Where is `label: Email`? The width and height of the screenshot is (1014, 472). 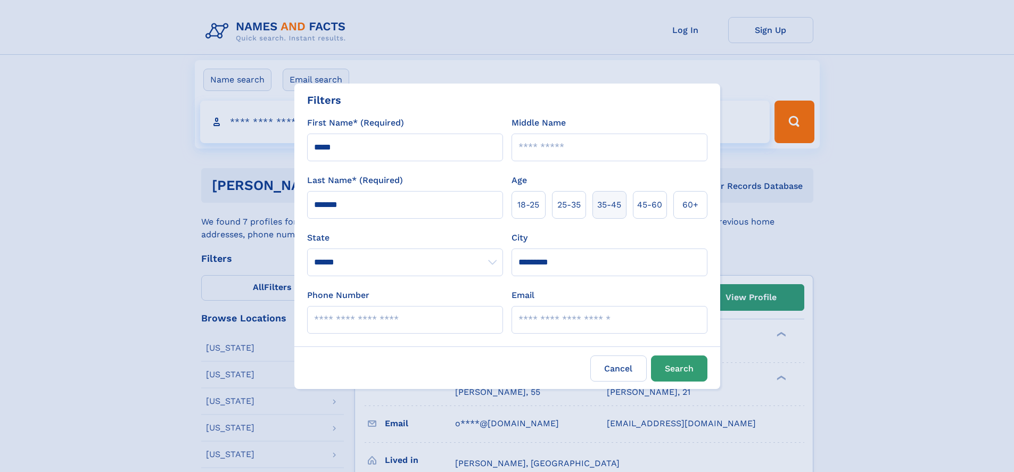 label: Email is located at coordinates (523, 295).